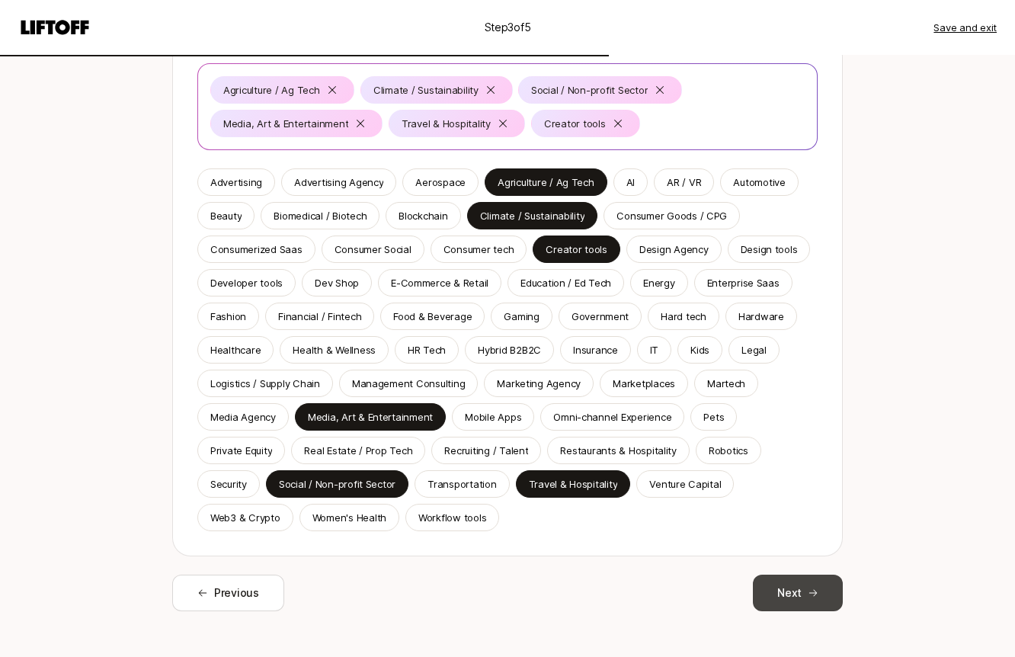  I want to click on div: Hybrid B2B2C, so click(509, 350).